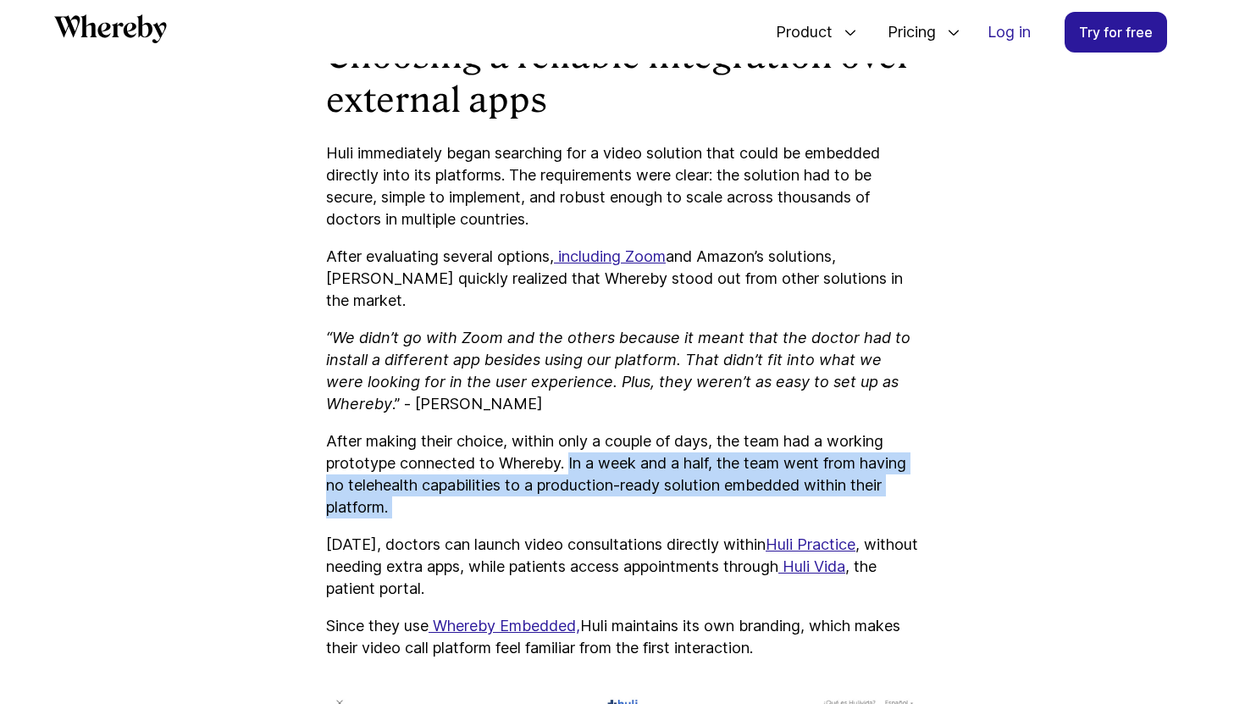  Describe the element at coordinates (623, 186) in the screenshot. I see `p: Huli immediately began searching for a video solution that could be embedded directly into its pl...` at that location.